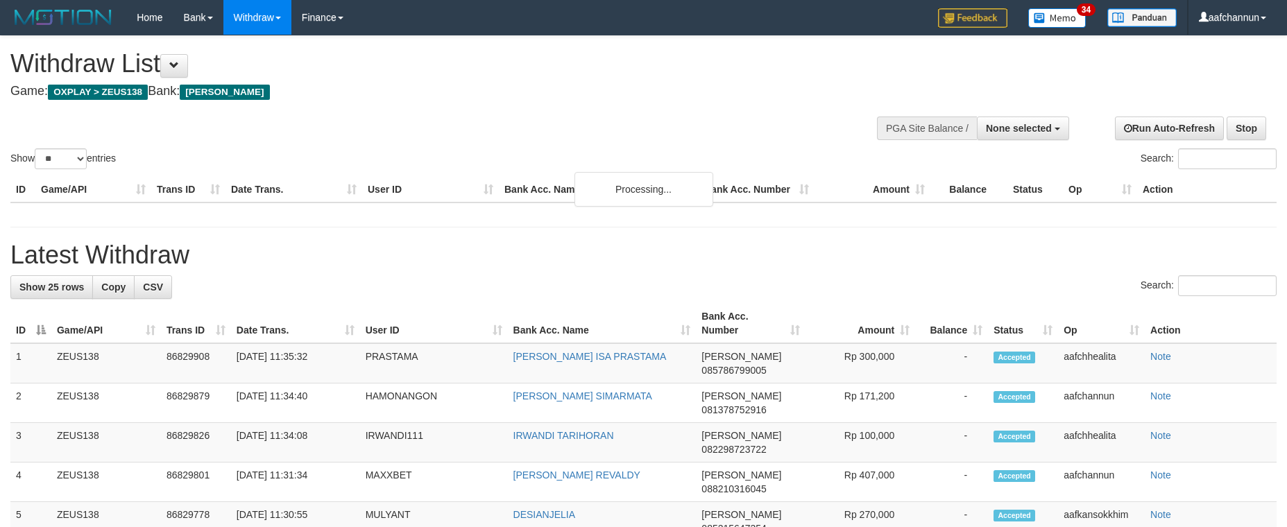 The height and width of the screenshot is (527, 1287). I want to click on span: Copy 085786799005 to clipboard, so click(733, 370).